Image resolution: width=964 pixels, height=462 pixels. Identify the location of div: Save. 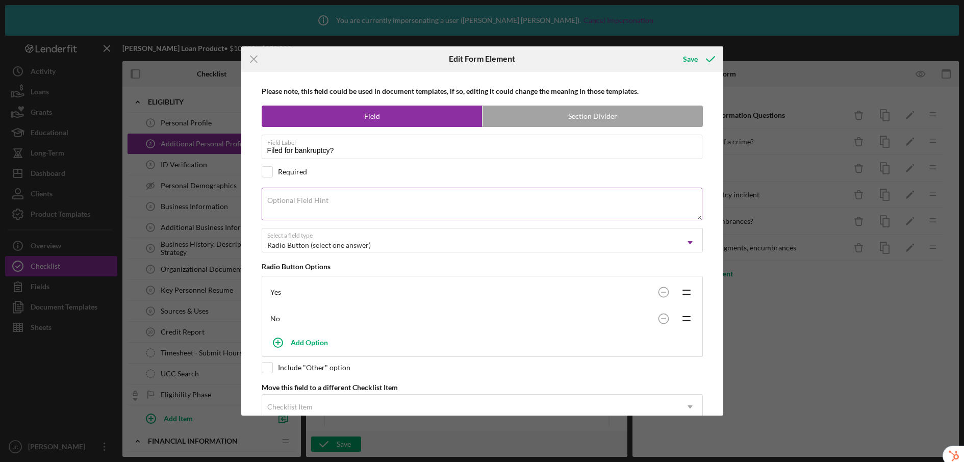
(690, 59).